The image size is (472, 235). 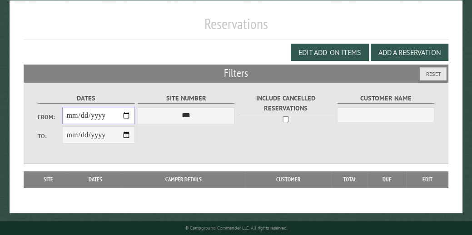 I want to click on th: Edit, so click(x=427, y=179).